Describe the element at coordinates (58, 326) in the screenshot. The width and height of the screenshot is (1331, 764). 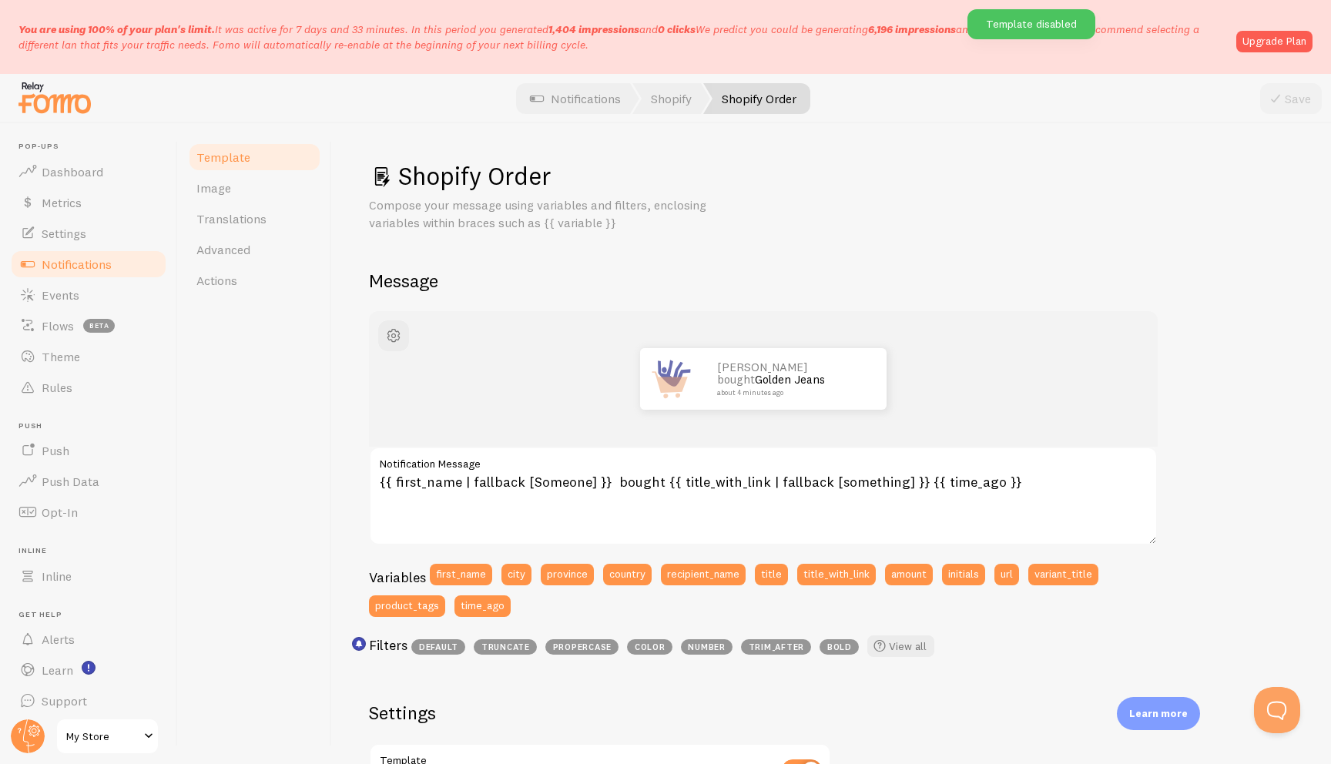
I see `span: Flows` at that location.